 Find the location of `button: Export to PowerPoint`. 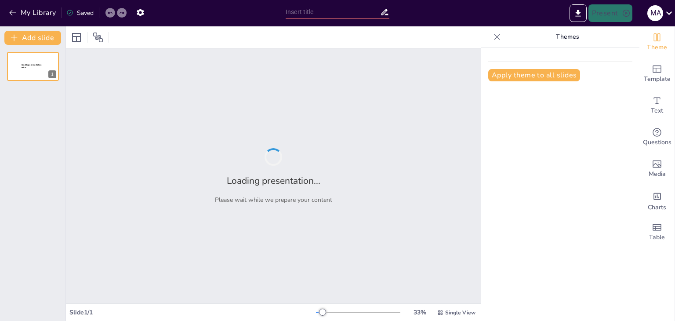

button: Export to PowerPoint is located at coordinates (578, 13).